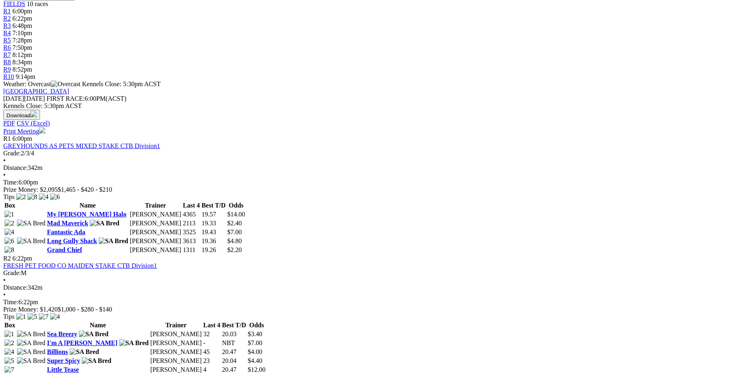 The width and height of the screenshot is (731, 373). What do you see at coordinates (366, 190) in the screenshot?
I see `div: Prize Money: $2,095` at bounding box center [366, 190].